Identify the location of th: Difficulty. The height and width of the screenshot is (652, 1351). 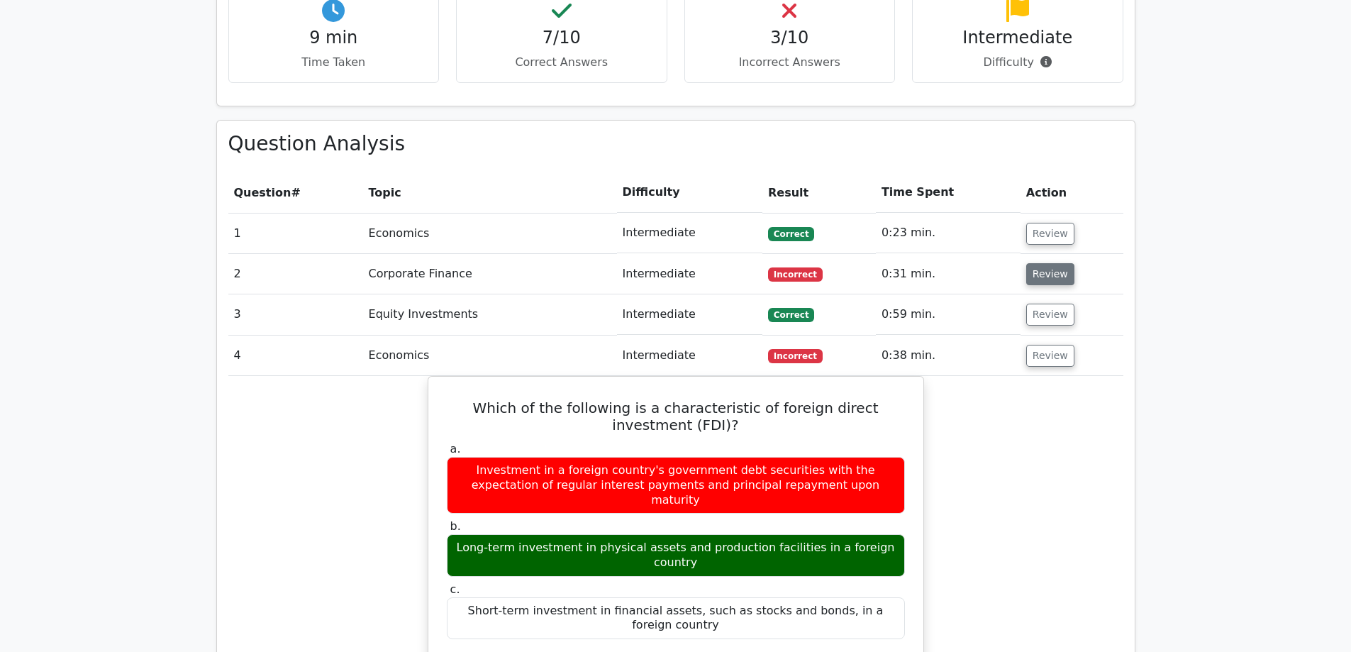
(689, 192).